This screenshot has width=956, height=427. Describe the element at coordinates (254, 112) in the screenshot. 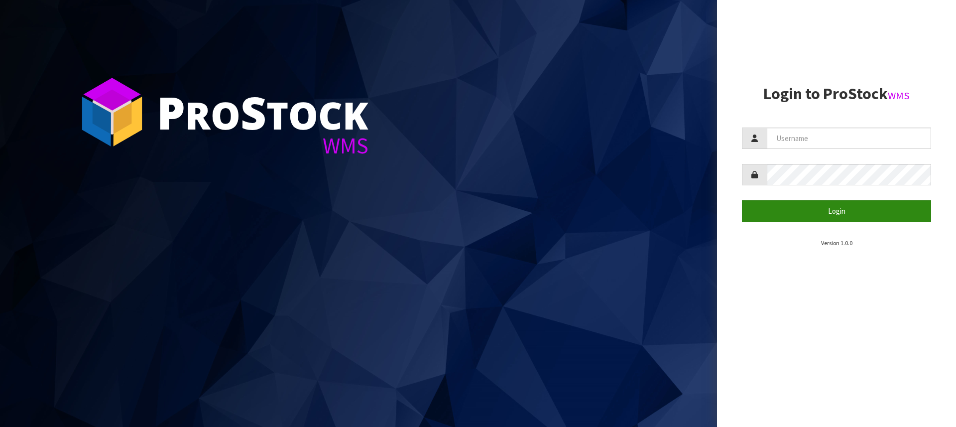

I see `span: S` at that location.